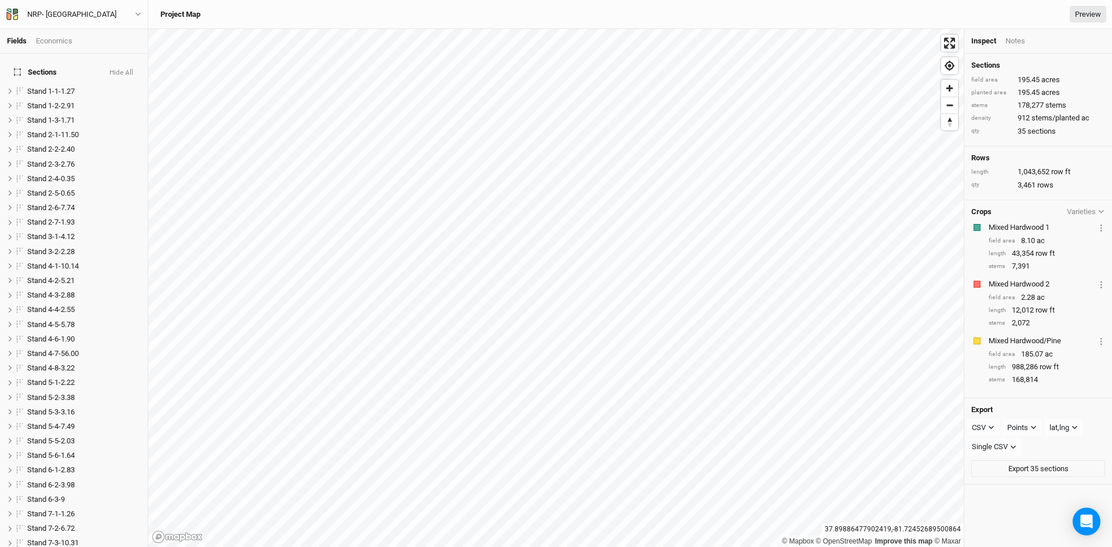 The width and height of the screenshot is (1112, 547). I want to click on span: Sections, so click(35, 72).